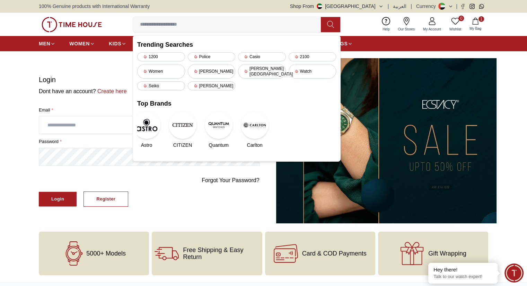 The image size is (527, 286). What do you see at coordinates (475, 24) in the screenshot?
I see `button: 1My Bag` at bounding box center [475, 24].